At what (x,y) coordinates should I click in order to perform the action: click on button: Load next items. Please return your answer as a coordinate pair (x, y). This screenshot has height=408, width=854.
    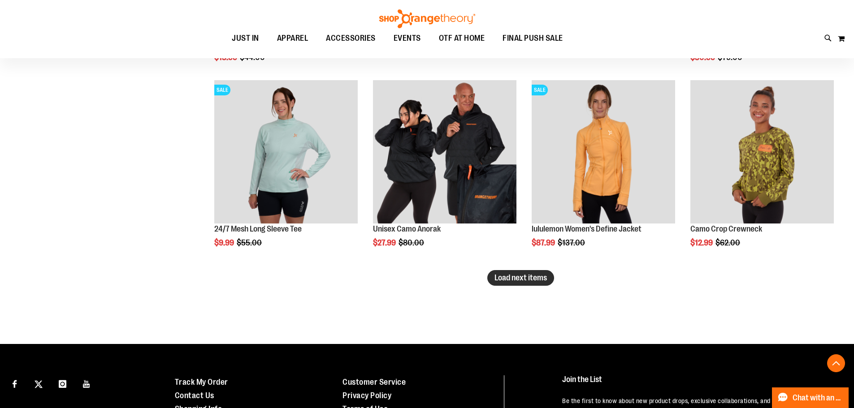
    Looking at the image, I should click on (520, 278).